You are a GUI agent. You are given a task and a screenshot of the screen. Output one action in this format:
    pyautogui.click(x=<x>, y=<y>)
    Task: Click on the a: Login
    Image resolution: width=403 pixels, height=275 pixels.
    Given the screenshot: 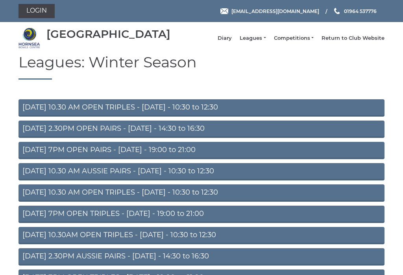 What is the action you would take?
    pyautogui.click(x=37, y=11)
    